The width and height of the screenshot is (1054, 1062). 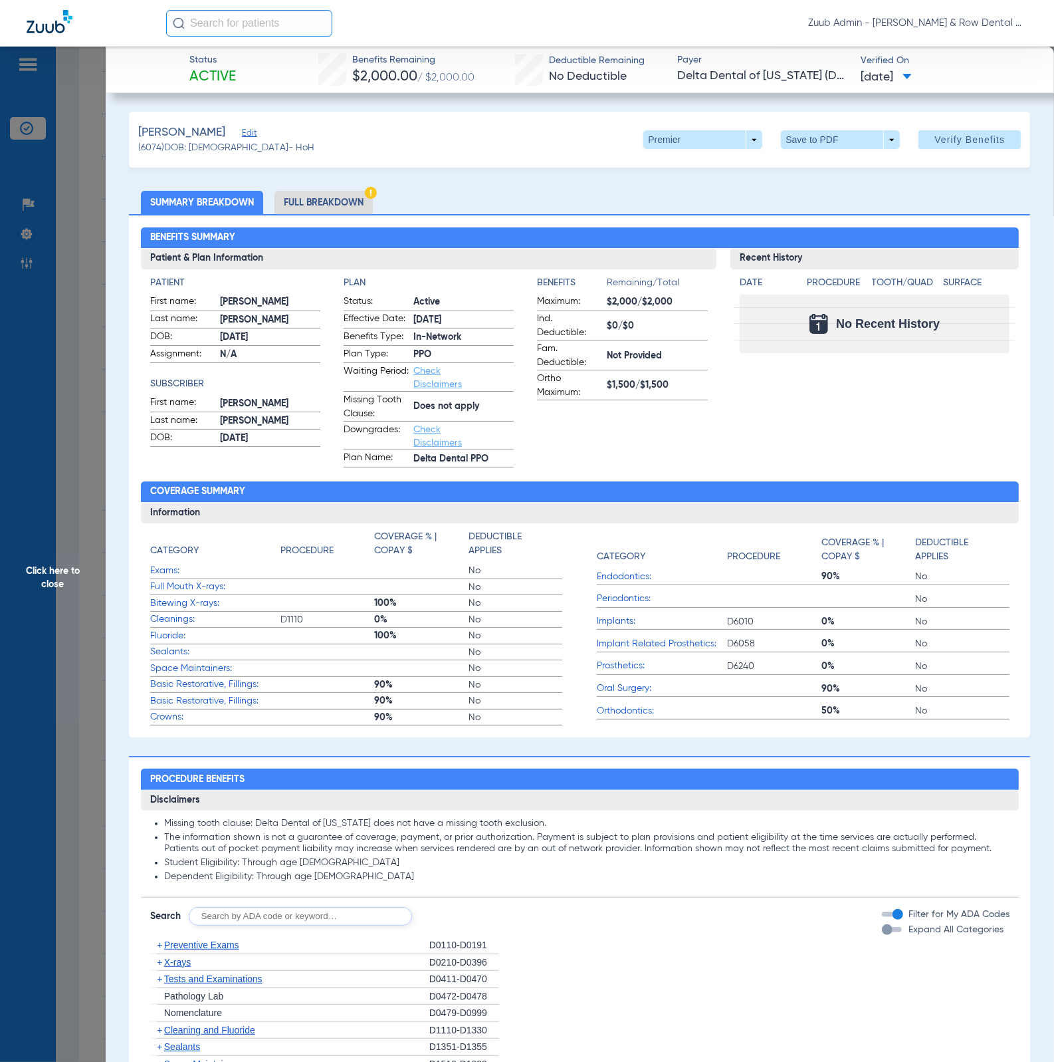 I want to click on h3: Disclaimers, so click(x=580, y=800).